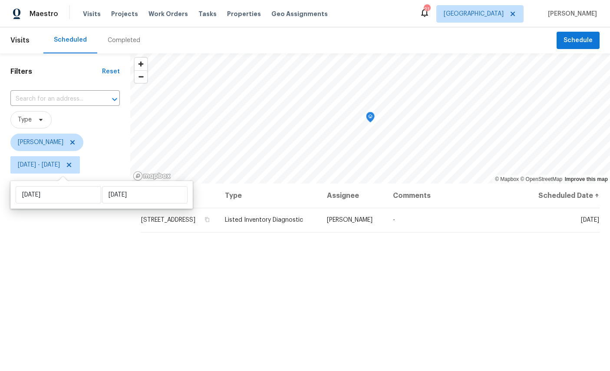 The width and height of the screenshot is (610, 371). Describe the element at coordinates (370, 118) in the screenshot. I see `div: Map marker` at that location.